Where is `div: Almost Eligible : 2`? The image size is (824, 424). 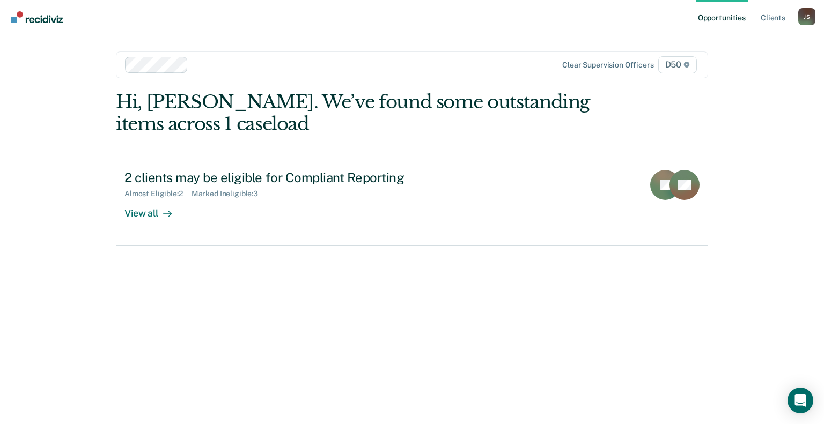
div: Almost Eligible : 2 is located at coordinates (158, 194).